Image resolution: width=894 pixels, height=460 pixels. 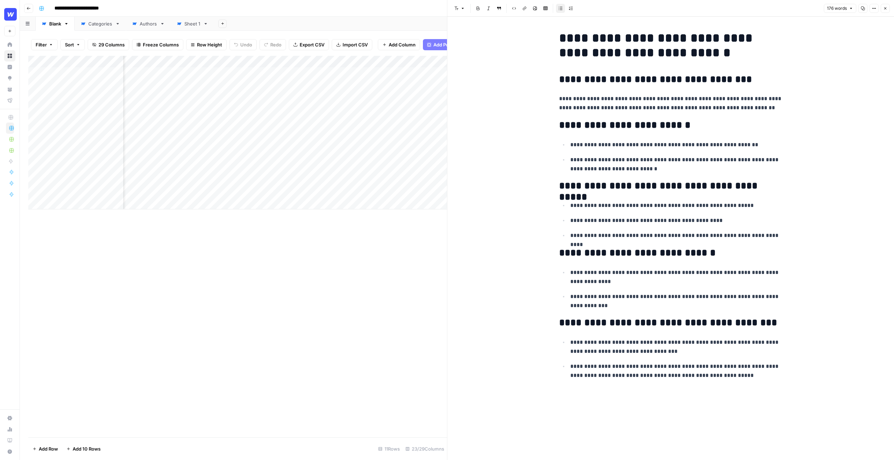 I want to click on a: Insights, so click(x=10, y=67).